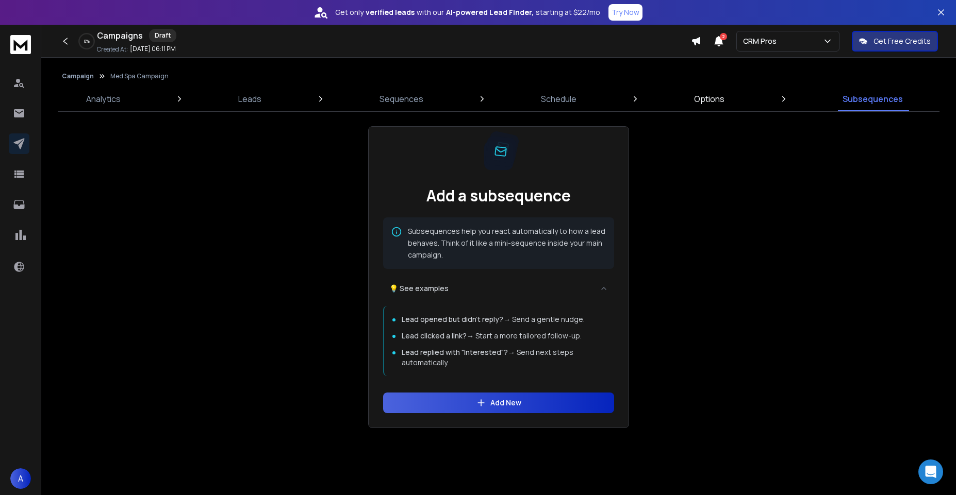 The width and height of the screenshot is (956, 495). What do you see at coordinates (491, 336) in the screenshot?
I see `p: → Start a more tailored follow-up.` at bounding box center [491, 336].